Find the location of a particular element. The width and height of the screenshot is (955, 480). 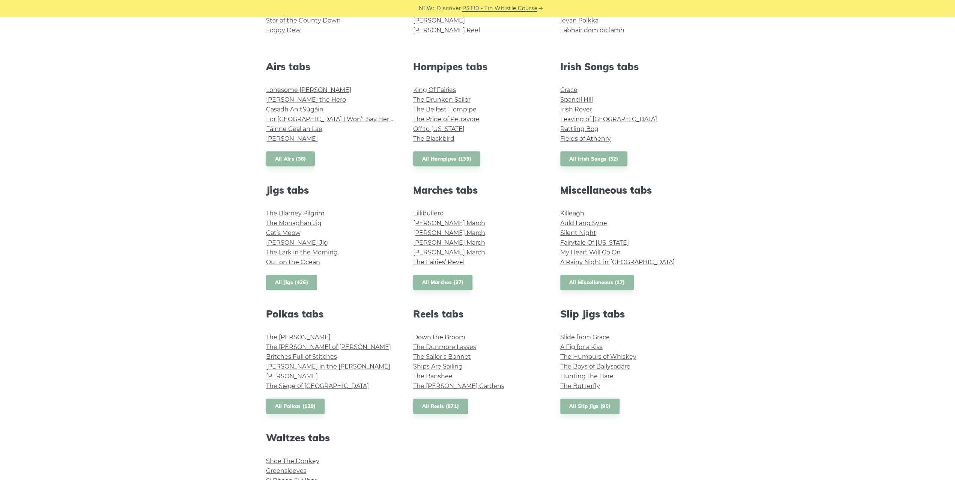

a: All Hornpipes (139) is located at coordinates (447, 159).